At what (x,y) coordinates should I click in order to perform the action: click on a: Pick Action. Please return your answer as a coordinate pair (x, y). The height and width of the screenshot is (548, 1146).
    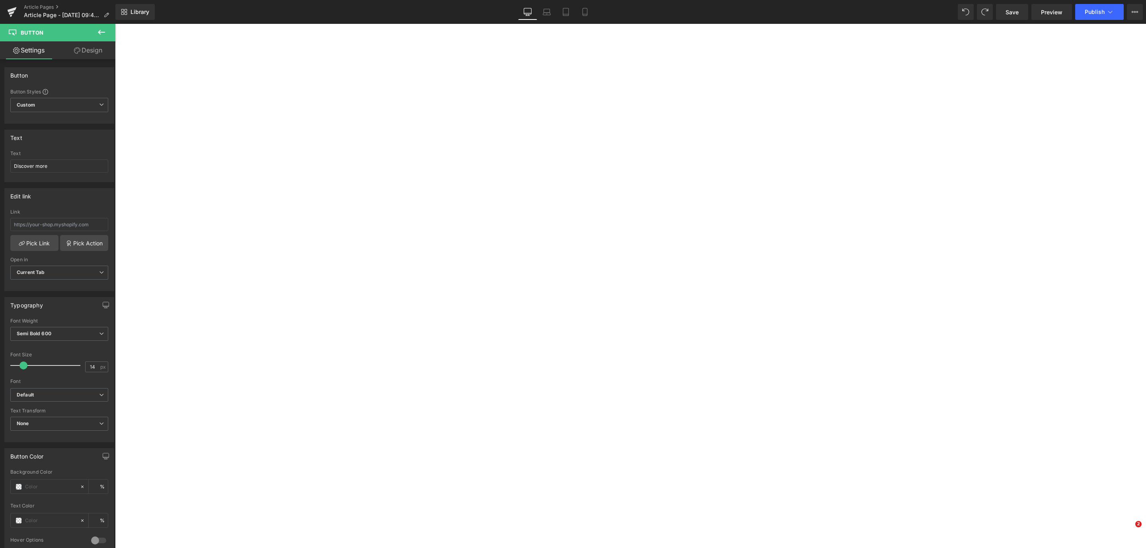
    Looking at the image, I should click on (84, 243).